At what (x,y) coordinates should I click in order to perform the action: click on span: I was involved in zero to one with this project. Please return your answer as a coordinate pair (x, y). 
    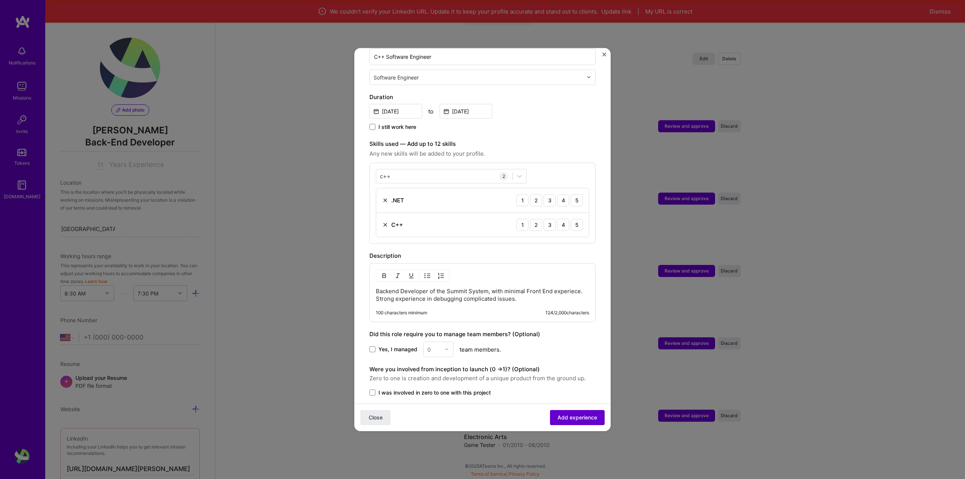
    Looking at the image, I should click on (435, 392).